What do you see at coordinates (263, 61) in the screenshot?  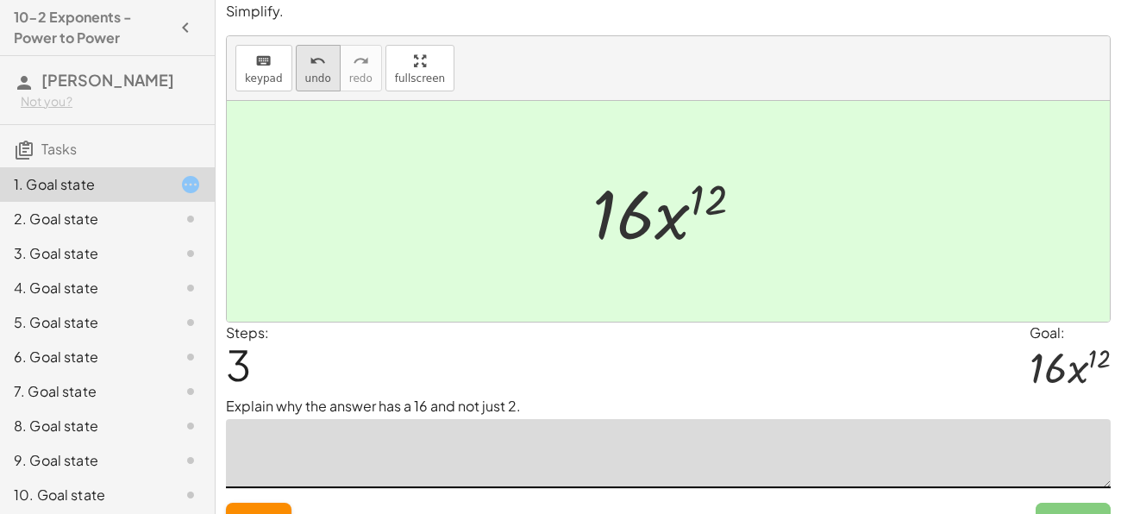 I see `i: keyboard` at bounding box center [263, 61].